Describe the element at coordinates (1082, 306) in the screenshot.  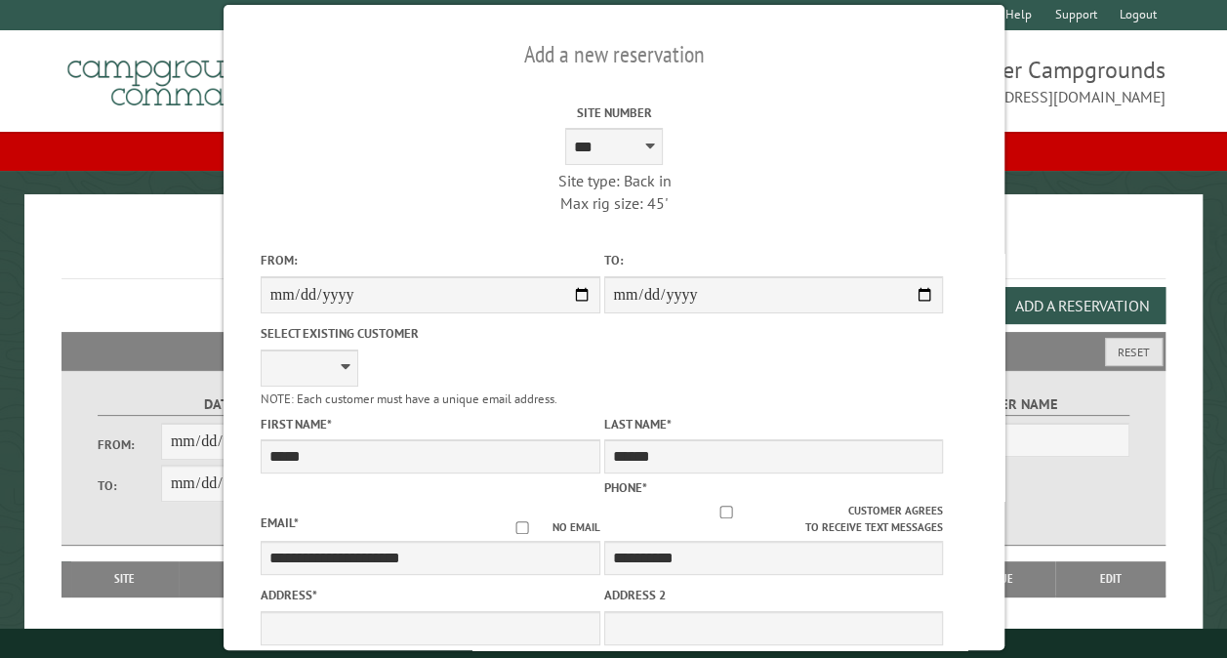
I see `button: Add a Reservation` at that location.